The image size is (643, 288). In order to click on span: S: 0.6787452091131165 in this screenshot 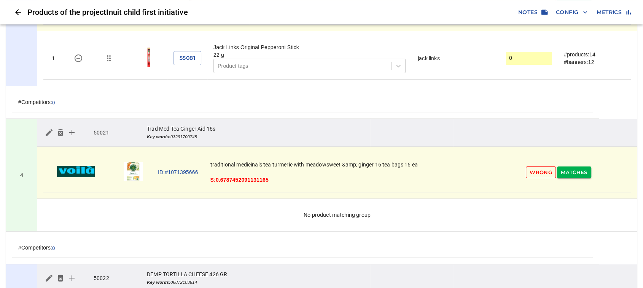, I will do `click(239, 180)`.